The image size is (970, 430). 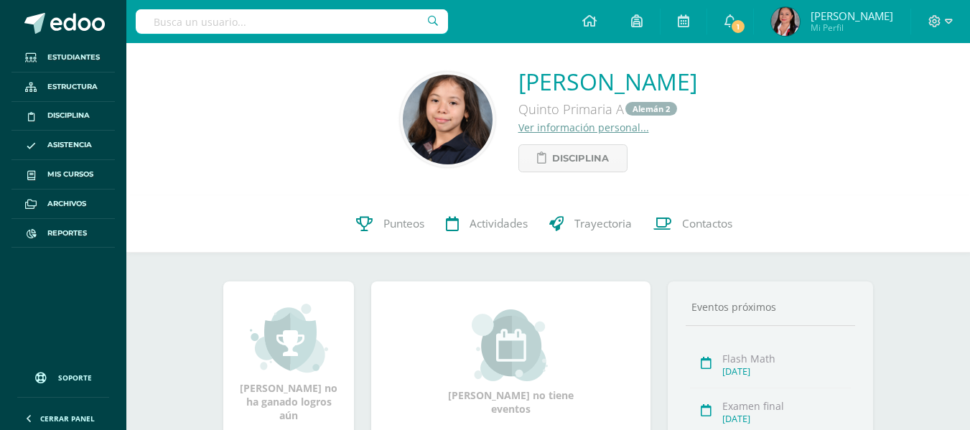 I want to click on a: Reportes, so click(x=63, y=233).